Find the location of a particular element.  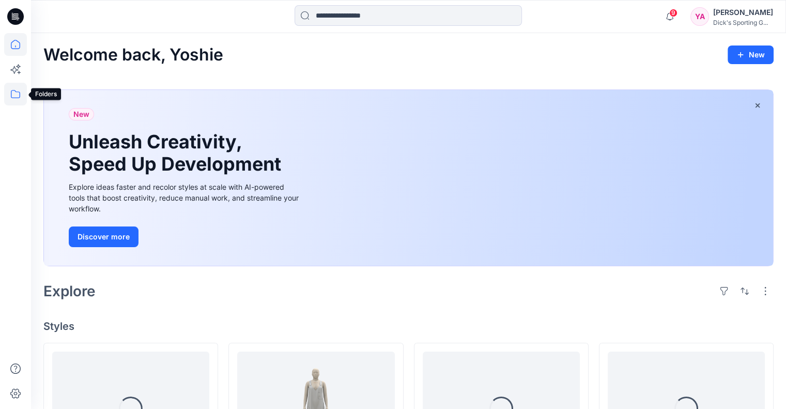

a: Discover more is located at coordinates (185, 237).